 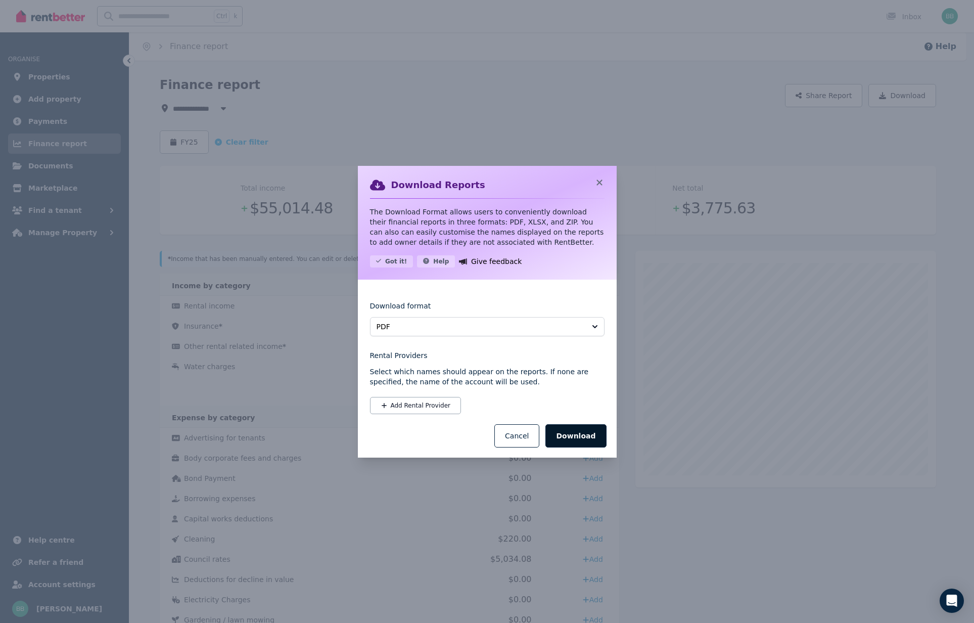 What do you see at coordinates (487, 377) in the screenshot?
I see `p: Select which names should appear on the reports. If none are specified, the name of the account w...` at bounding box center [487, 377].